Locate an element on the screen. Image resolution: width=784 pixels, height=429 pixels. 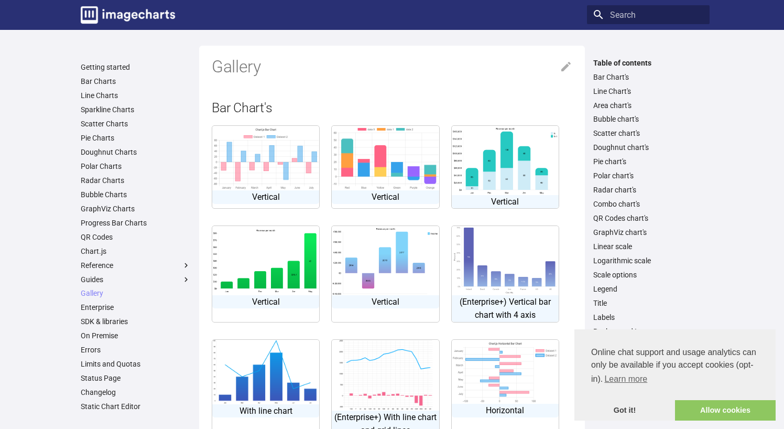
a: Errors is located at coordinates (136, 350).